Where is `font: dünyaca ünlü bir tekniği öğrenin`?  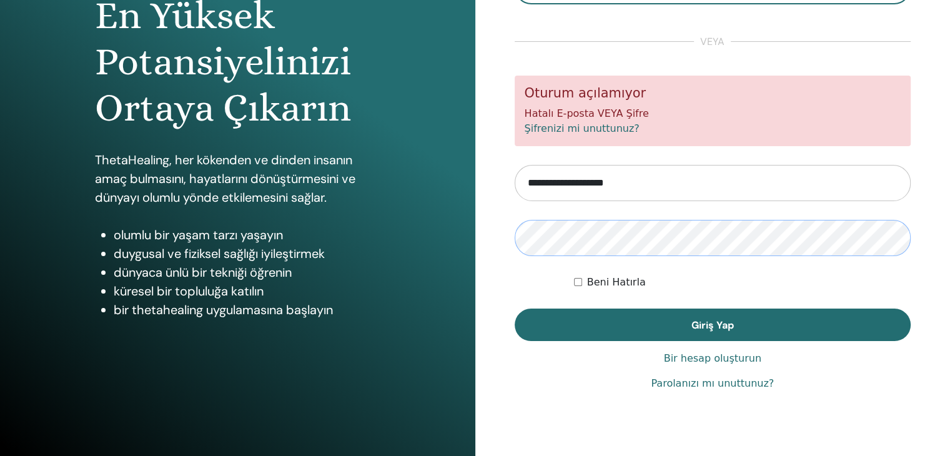 font: dünyaca ünlü bir tekniği öğrenin is located at coordinates (202, 272).